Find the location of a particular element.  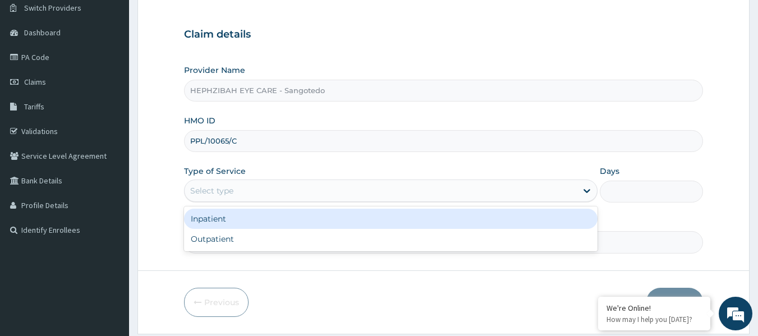

p: How may I help you today? is located at coordinates (655, 319).